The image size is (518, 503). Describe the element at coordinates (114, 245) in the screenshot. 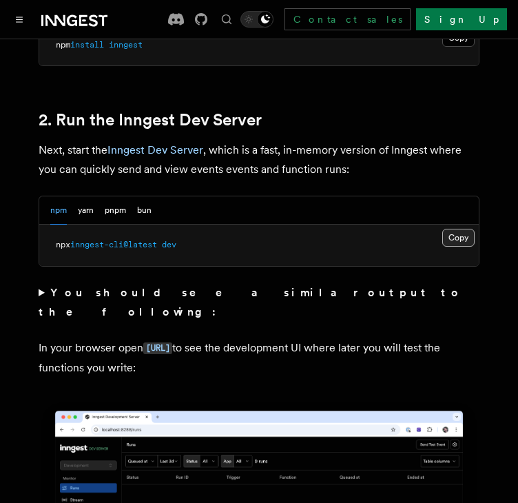

I see `span: inngest-cli@latest` at that location.